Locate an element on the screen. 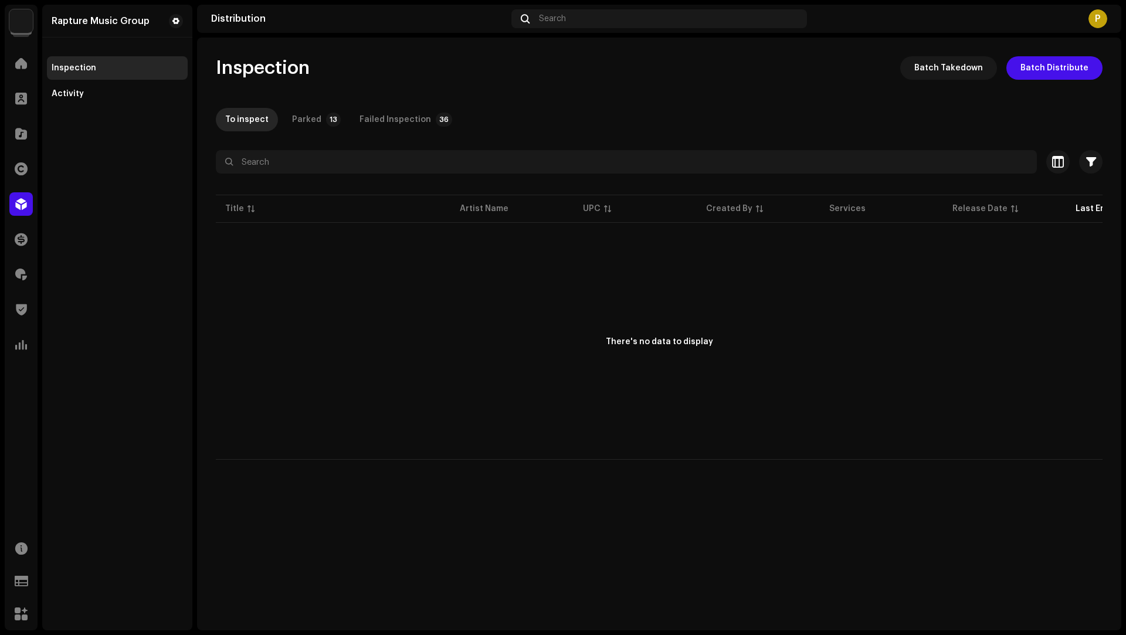 The image size is (1126, 635). re-m-nav-item: Activity is located at coordinates (117, 94).